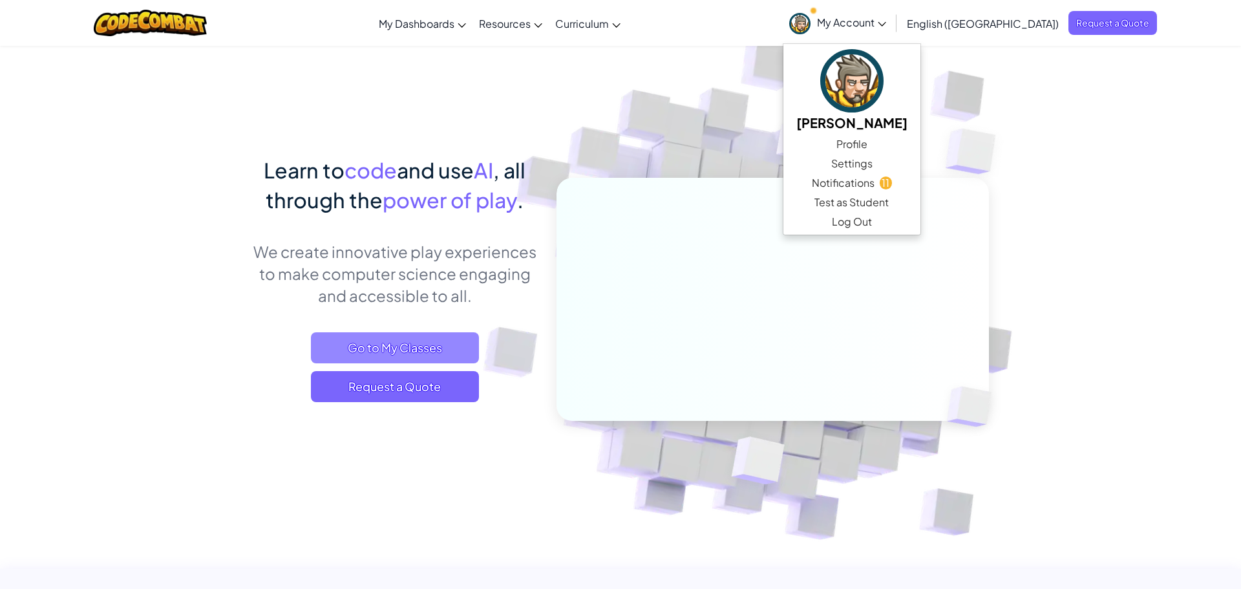 Image resolution: width=1241 pixels, height=589 pixels. I want to click on span: My Dashboards, so click(416, 23).